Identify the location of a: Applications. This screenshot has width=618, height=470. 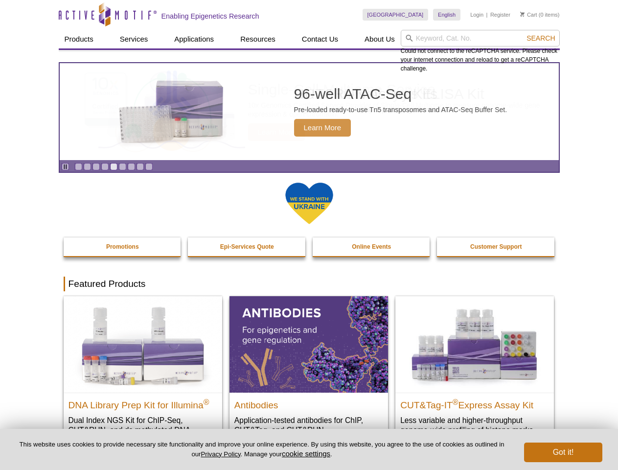
(194, 39).